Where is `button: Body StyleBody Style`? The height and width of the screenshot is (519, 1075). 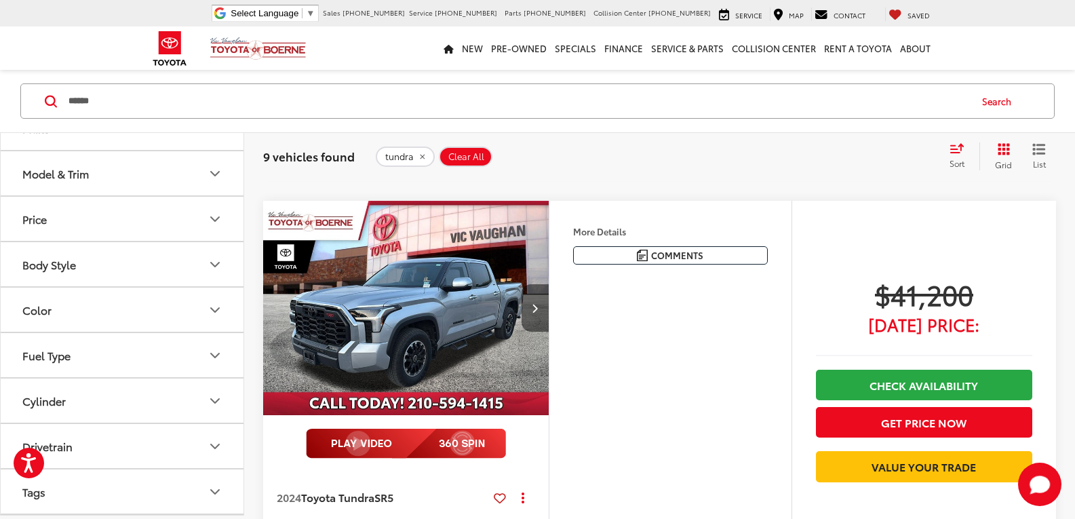 button: Body StyleBody Style is located at coordinates (123, 264).